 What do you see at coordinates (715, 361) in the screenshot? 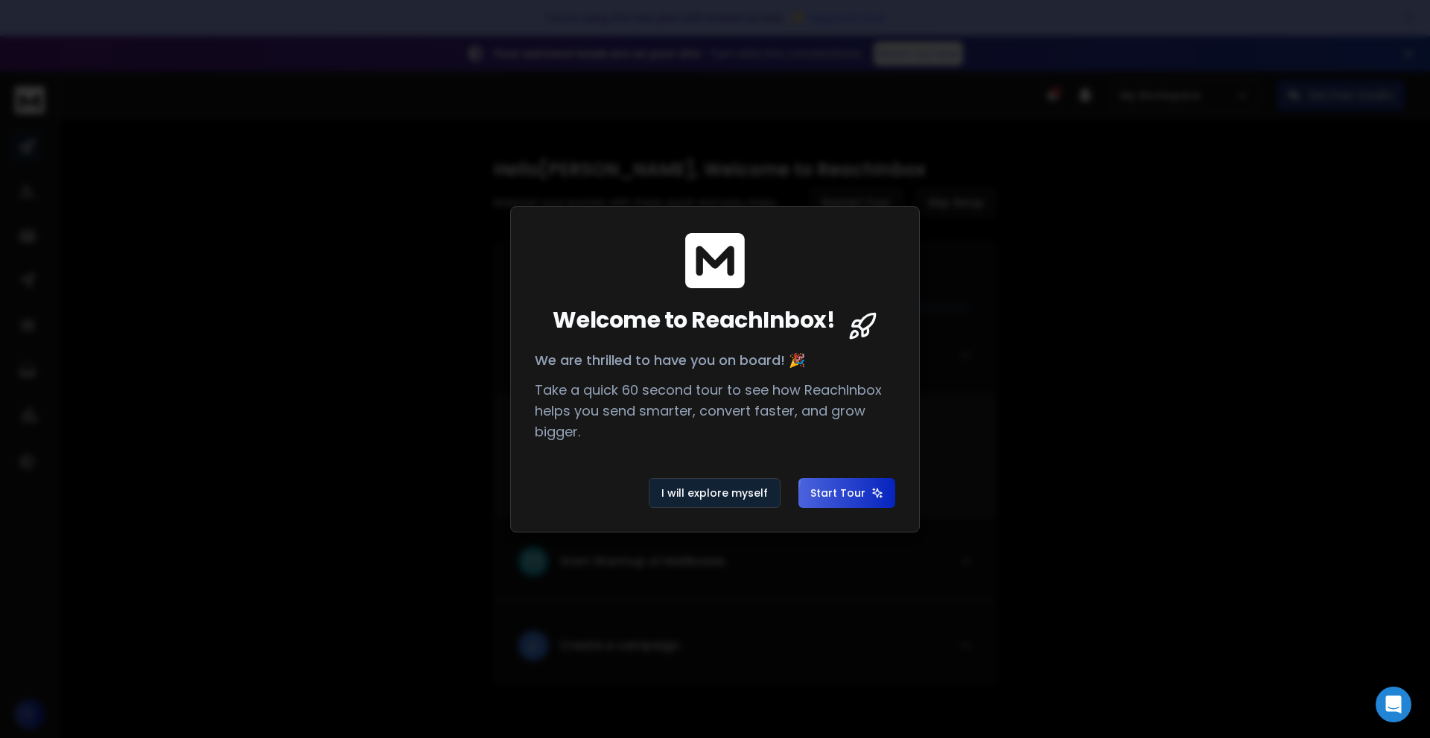
I see `p: We are thrilled to have you on board! 🎉` at bounding box center [715, 361].